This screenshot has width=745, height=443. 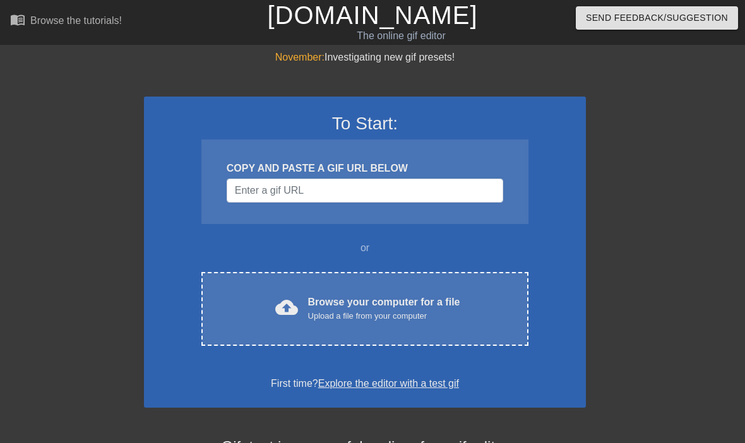 I want to click on span: November:, so click(x=300, y=57).